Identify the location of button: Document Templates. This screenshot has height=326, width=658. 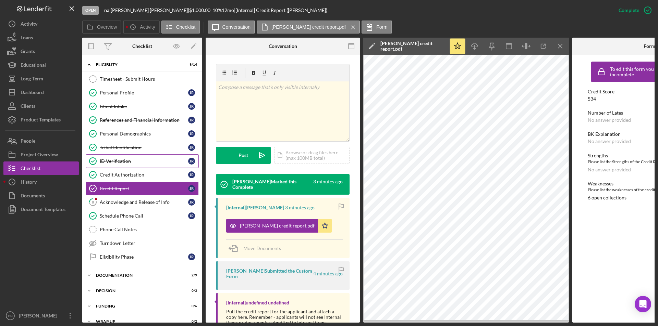
(41, 210).